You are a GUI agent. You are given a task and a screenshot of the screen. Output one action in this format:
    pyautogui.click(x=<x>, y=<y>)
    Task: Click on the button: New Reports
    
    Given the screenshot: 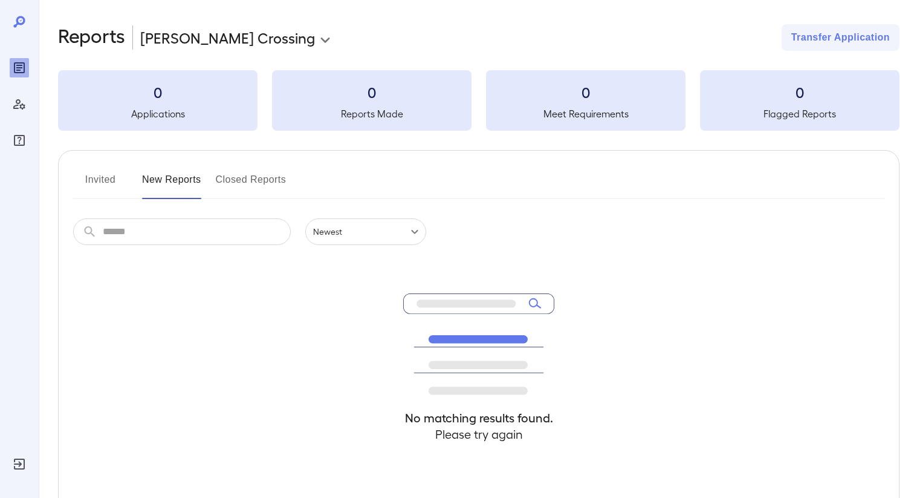 What is the action you would take?
    pyautogui.click(x=172, y=184)
    